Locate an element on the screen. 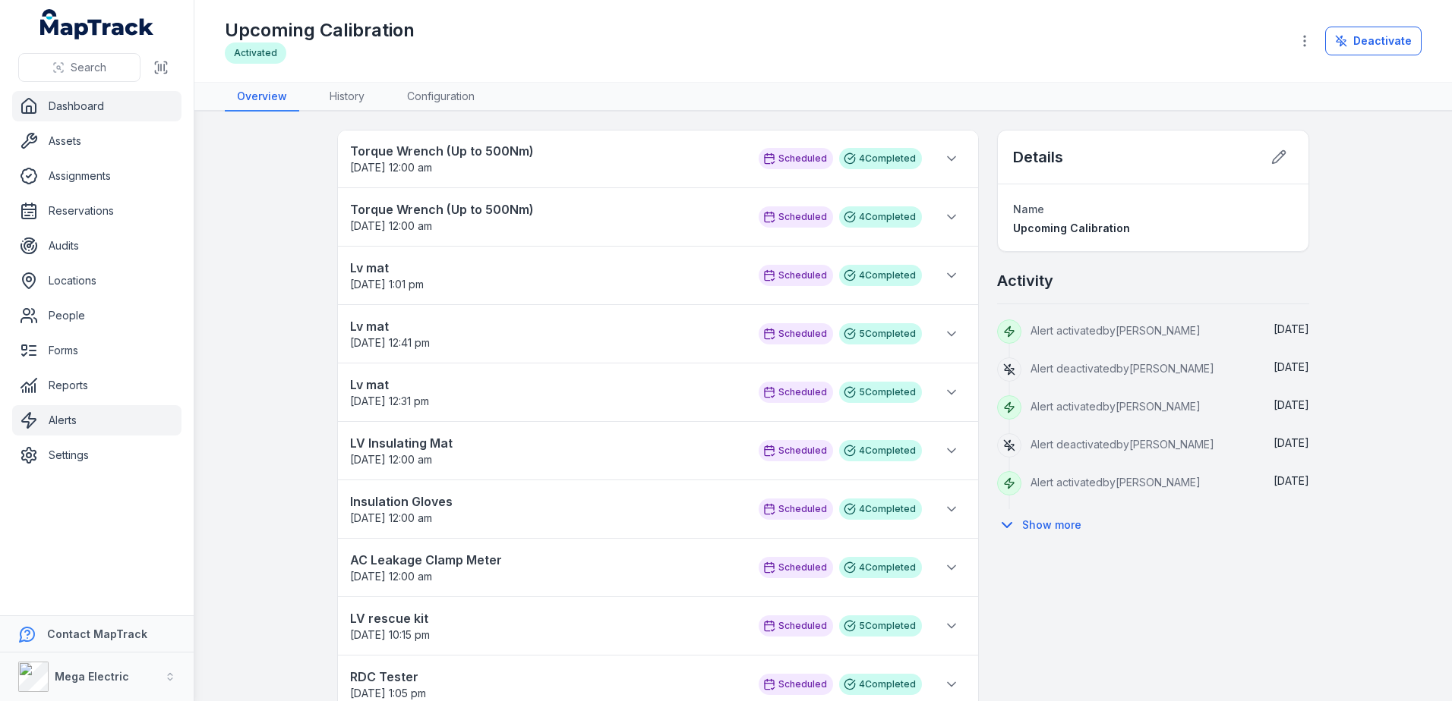  strong: LV Insulating Mat is located at coordinates (547, 443).